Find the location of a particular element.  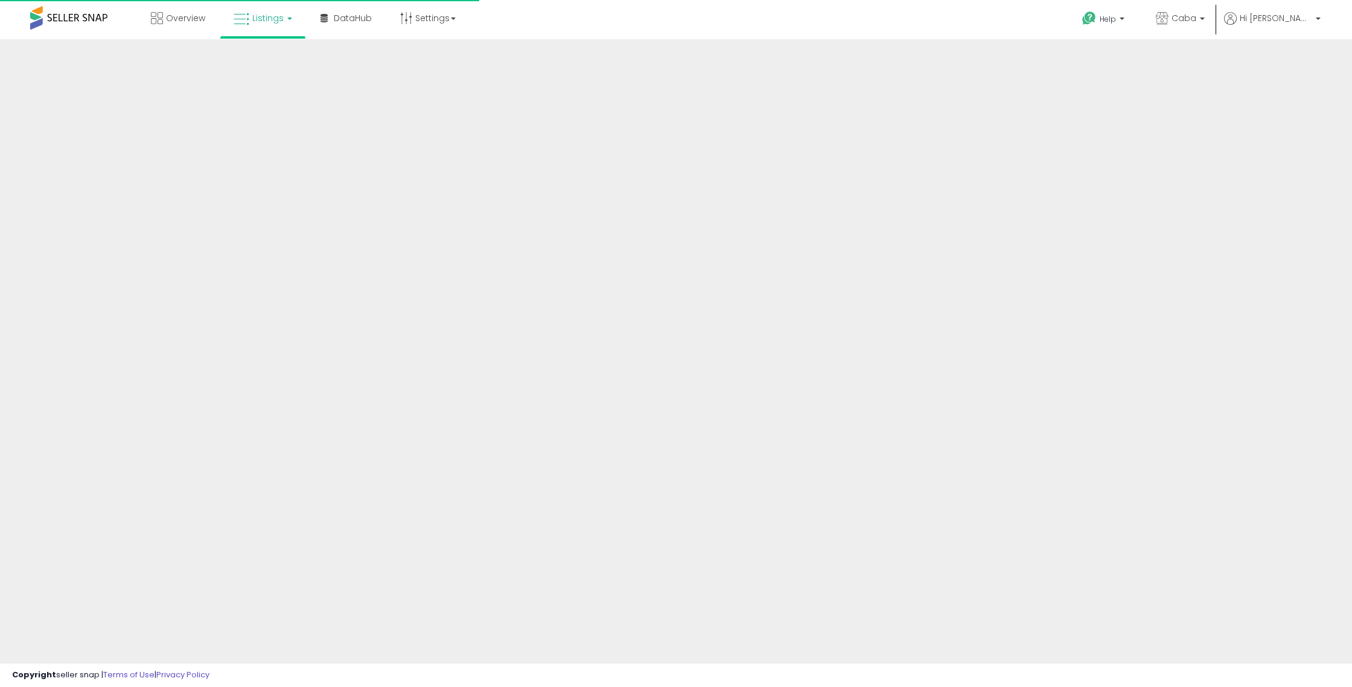

span: DataHub is located at coordinates (352, 18).